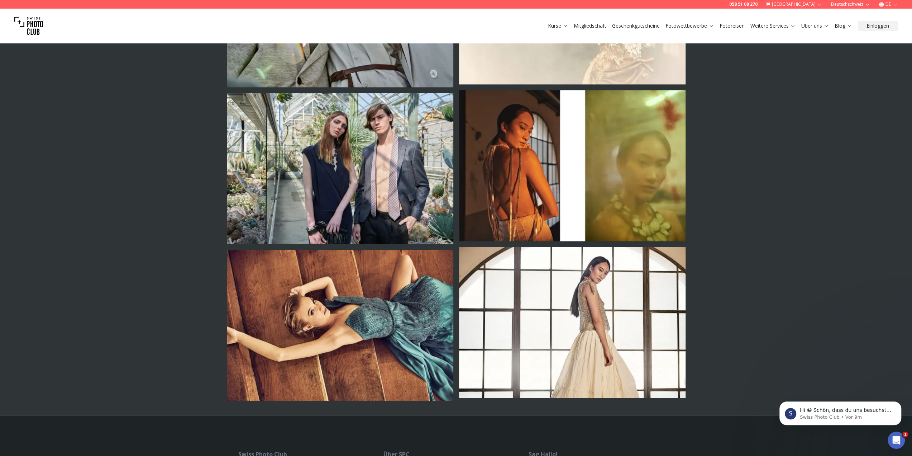 The image size is (912, 456). Describe the element at coordinates (636, 26) in the screenshot. I see `a: Geschenkgutscheine` at that location.